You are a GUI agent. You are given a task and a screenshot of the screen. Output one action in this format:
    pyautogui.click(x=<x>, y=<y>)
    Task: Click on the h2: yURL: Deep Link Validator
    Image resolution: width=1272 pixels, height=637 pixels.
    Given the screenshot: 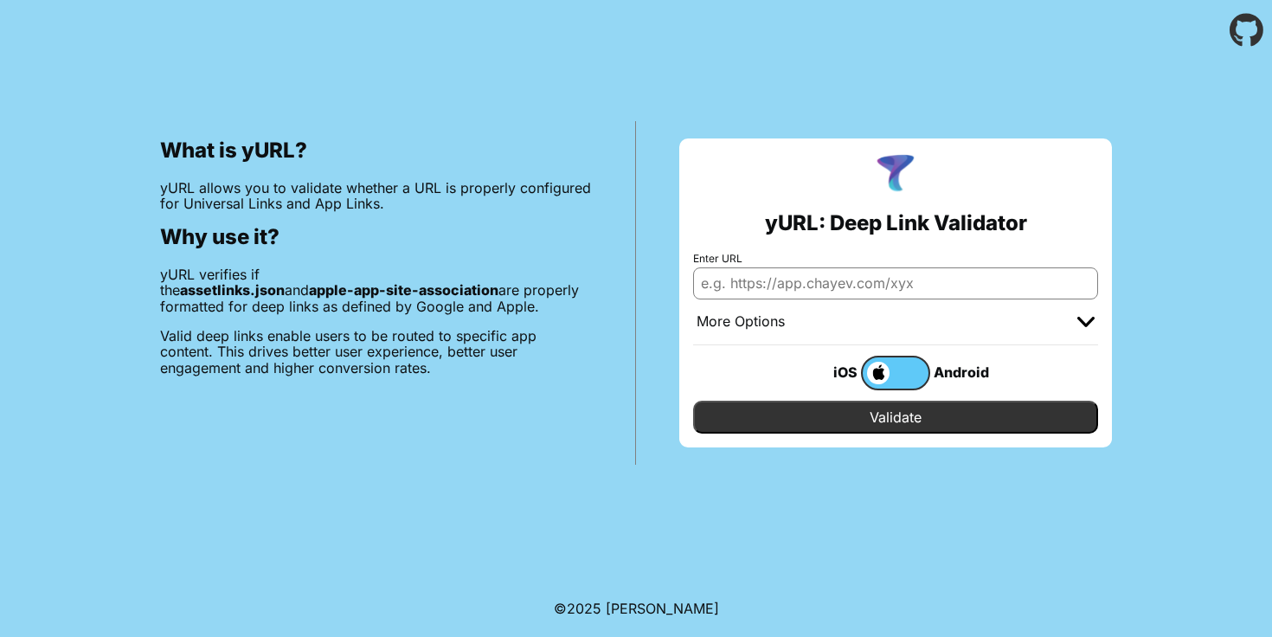 What is the action you would take?
    pyautogui.click(x=896, y=223)
    